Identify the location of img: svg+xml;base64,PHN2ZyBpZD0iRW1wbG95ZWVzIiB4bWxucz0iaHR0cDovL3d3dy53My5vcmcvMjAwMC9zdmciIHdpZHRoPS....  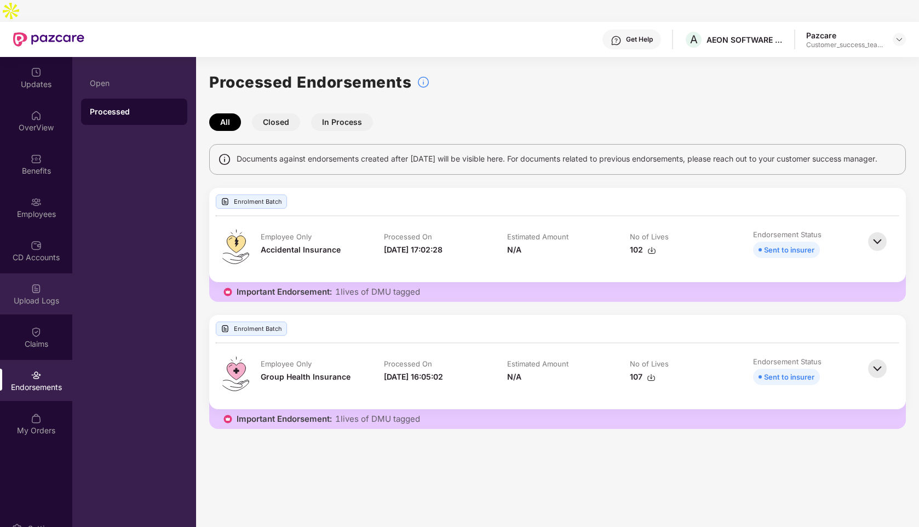
(36, 202).